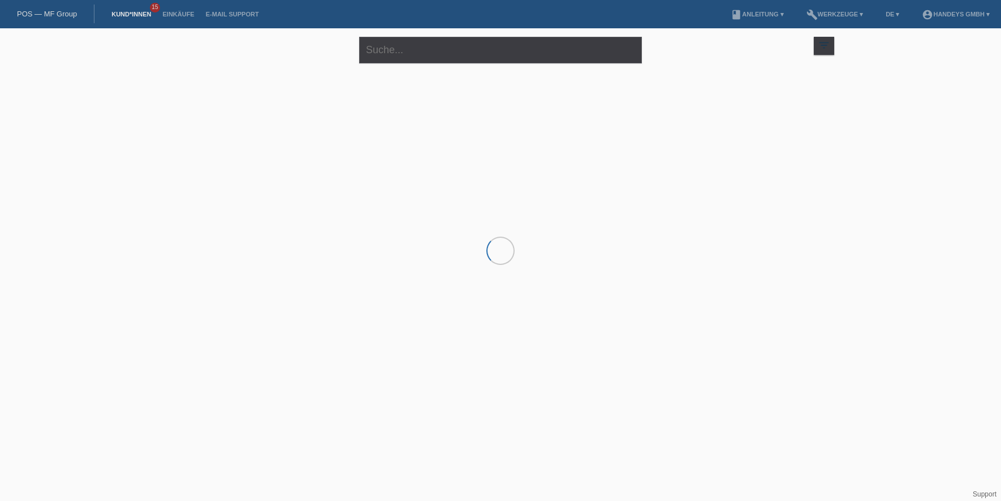 The width and height of the screenshot is (1001, 501). What do you see at coordinates (501, 50) in the screenshot?
I see `input: Suche...` at bounding box center [501, 50].